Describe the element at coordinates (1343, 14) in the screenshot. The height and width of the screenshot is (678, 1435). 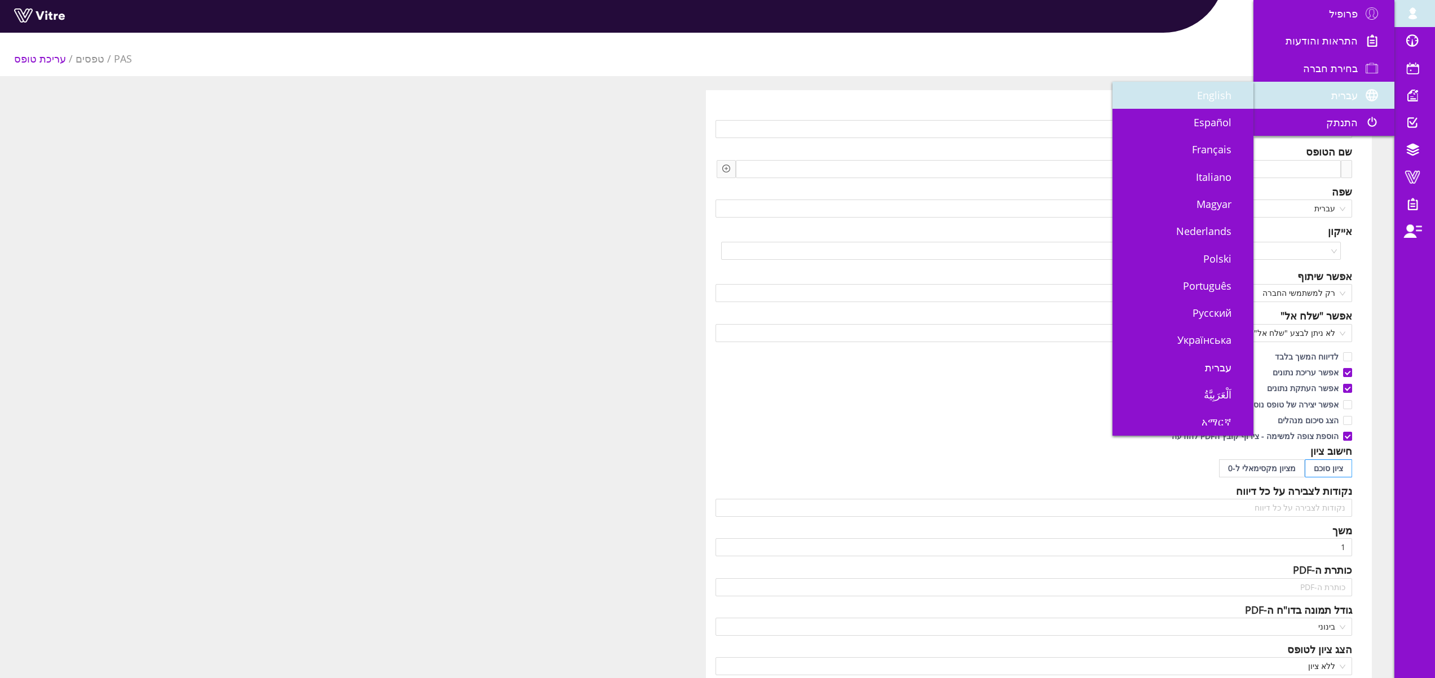
I see `span: פרופיל` at that location.